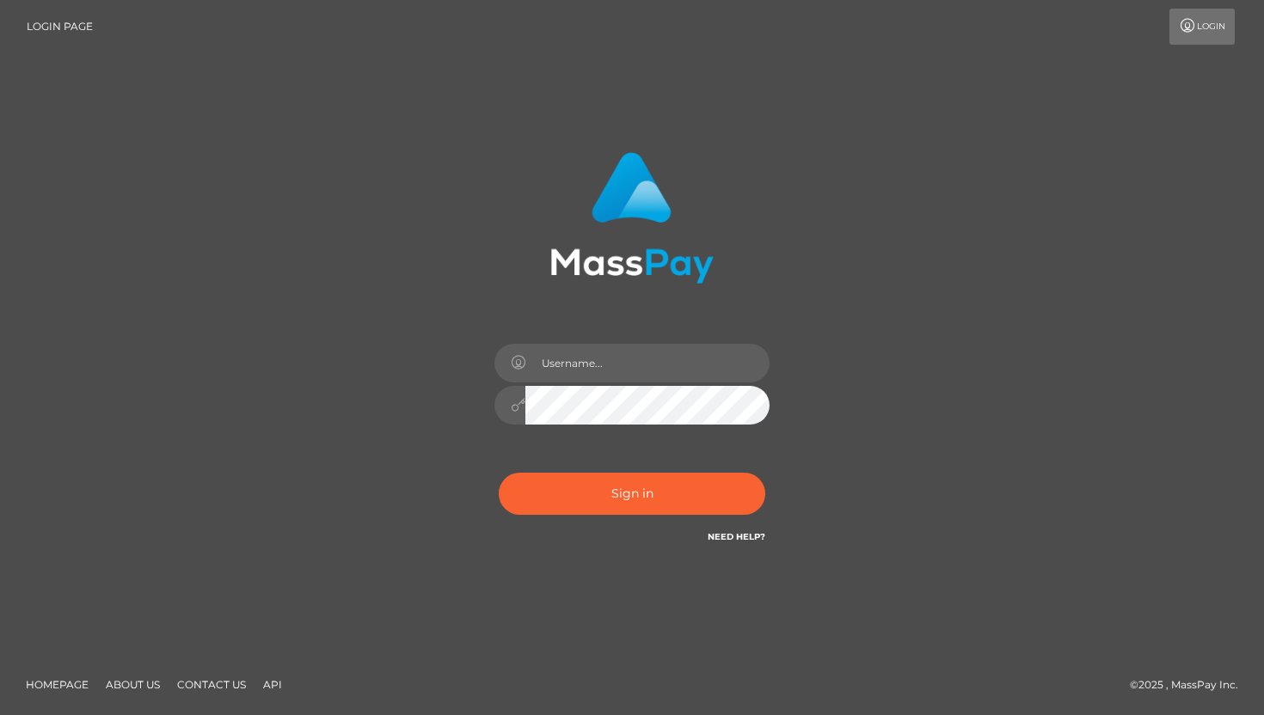 Image resolution: width=1264 pixels, height=715 pixels. What do you see at coordinates (272, 684) in the screenshot?
I see `a: API` at bounding box center [272, 684].